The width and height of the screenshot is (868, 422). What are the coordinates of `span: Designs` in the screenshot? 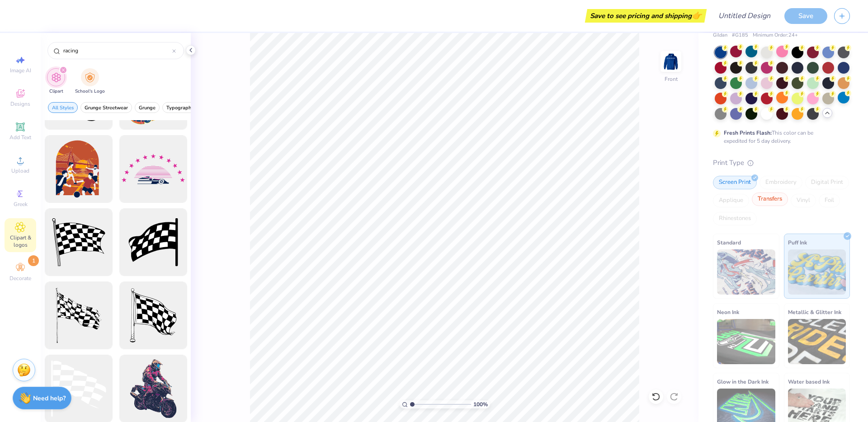 It's located at (20, 104).